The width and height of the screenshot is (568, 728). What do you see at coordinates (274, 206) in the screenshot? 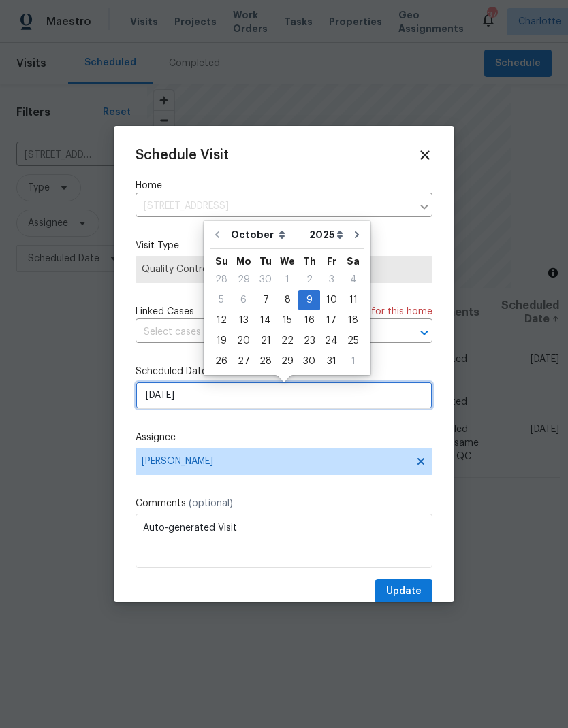
I see `input: Enter in an address` at bounding box center [274, 206].